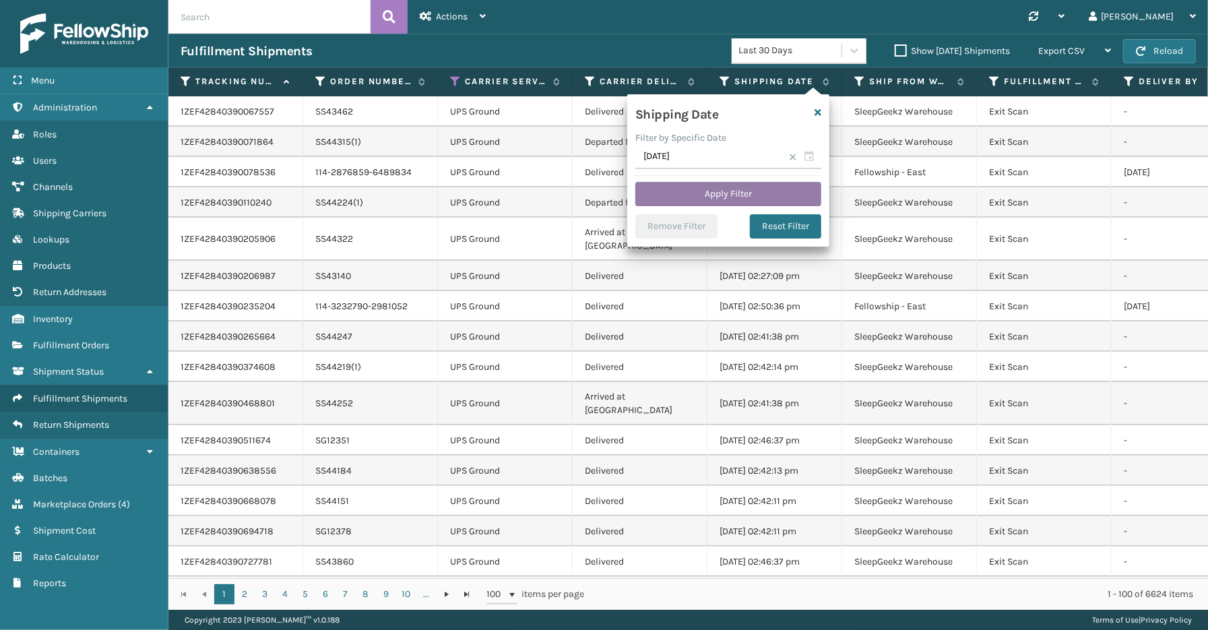  Describe the element at coordinates (338, 366) in the screenshot. I see `a: SS44219(1)` at that location.